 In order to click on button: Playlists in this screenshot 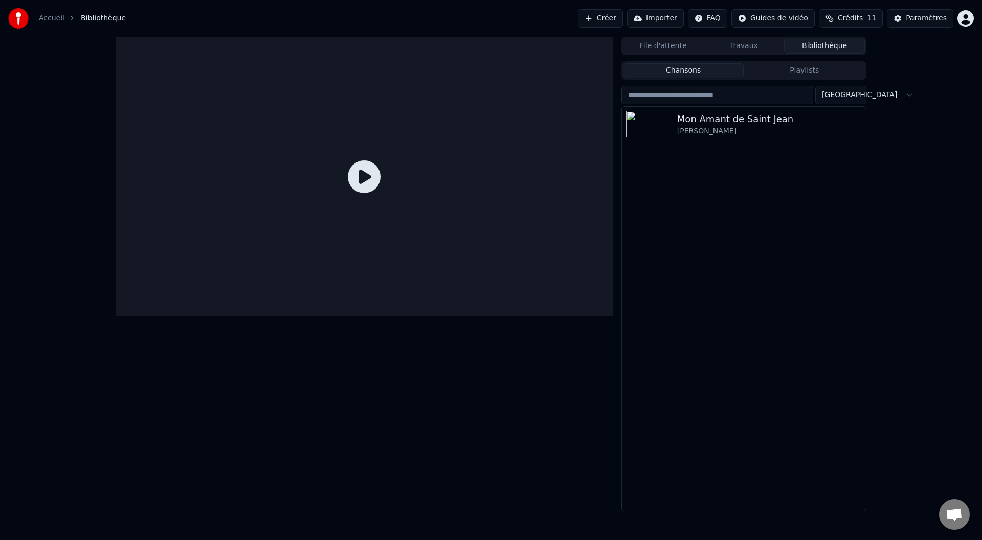, I will do `click(804, 71)`.